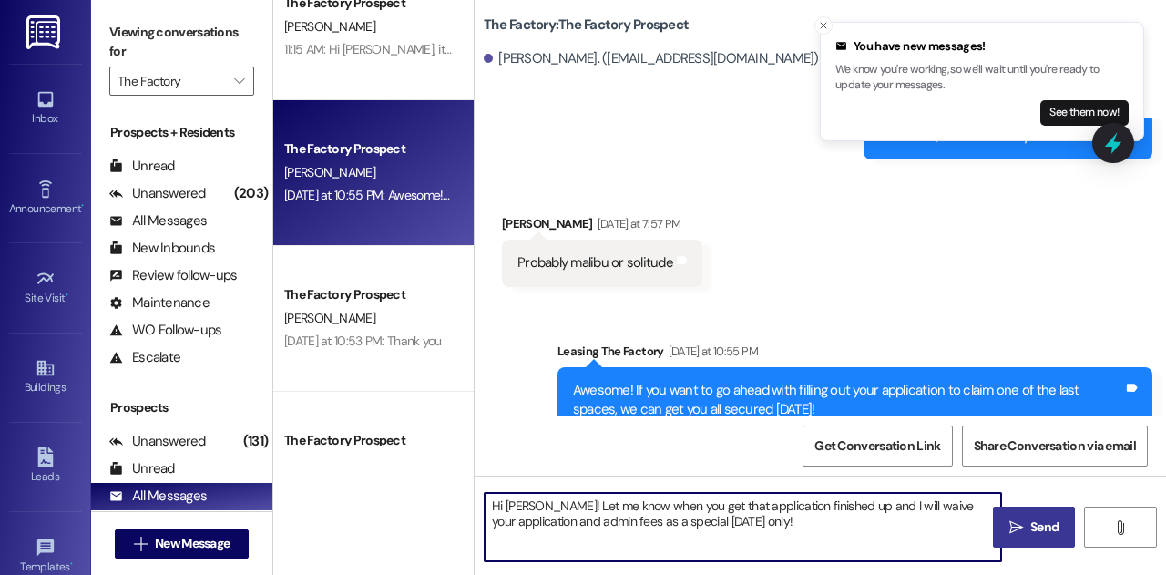  Describe the element at coordinates (46, 377) in the screenshot. I see `a: Buildings` at that location.